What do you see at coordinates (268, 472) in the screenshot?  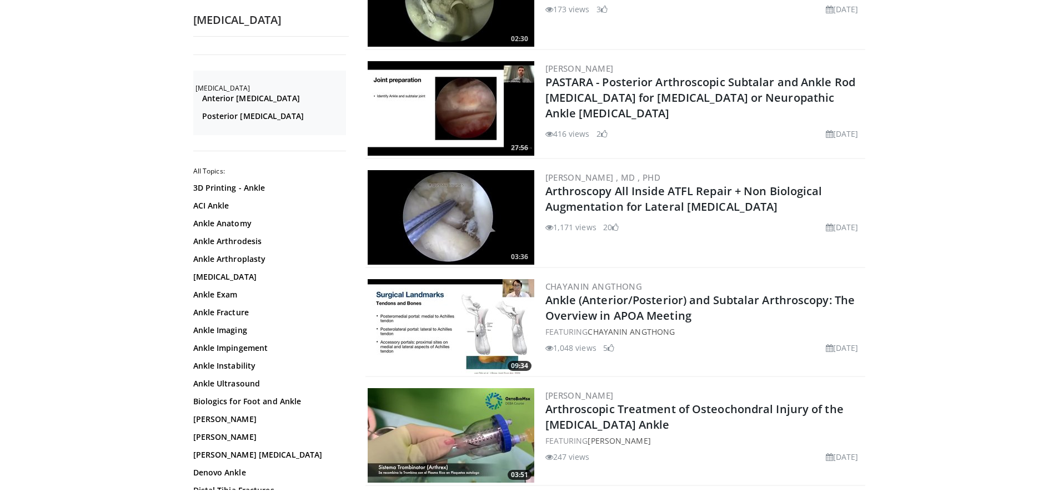 I see `a: Denovo Ankle` at bounding box center [268, 472].